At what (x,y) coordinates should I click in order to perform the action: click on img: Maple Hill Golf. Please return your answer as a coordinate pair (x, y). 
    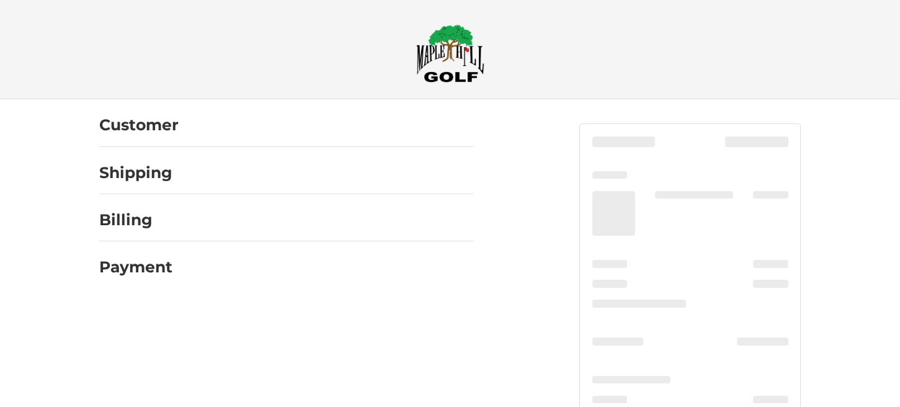
    Looking at the image, I should click on (450, 53).